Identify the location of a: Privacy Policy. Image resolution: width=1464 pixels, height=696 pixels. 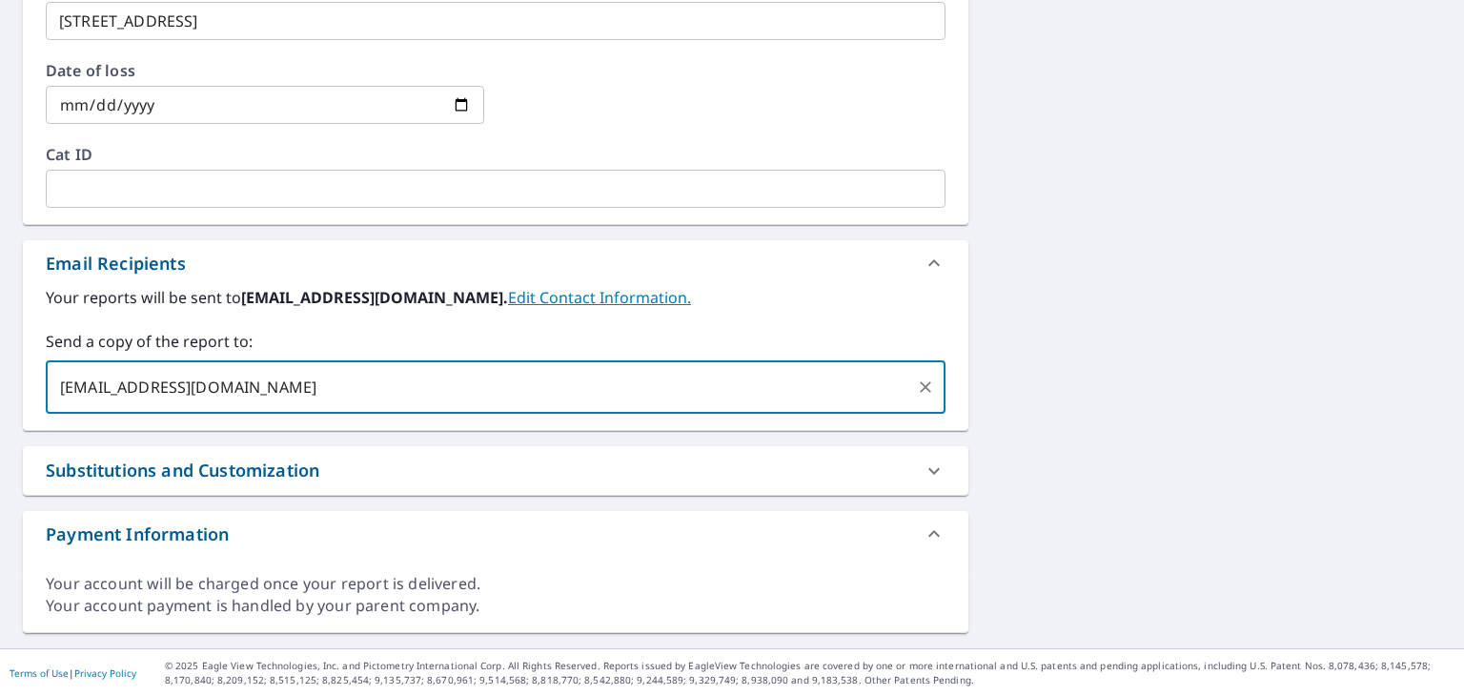
(105, 673).